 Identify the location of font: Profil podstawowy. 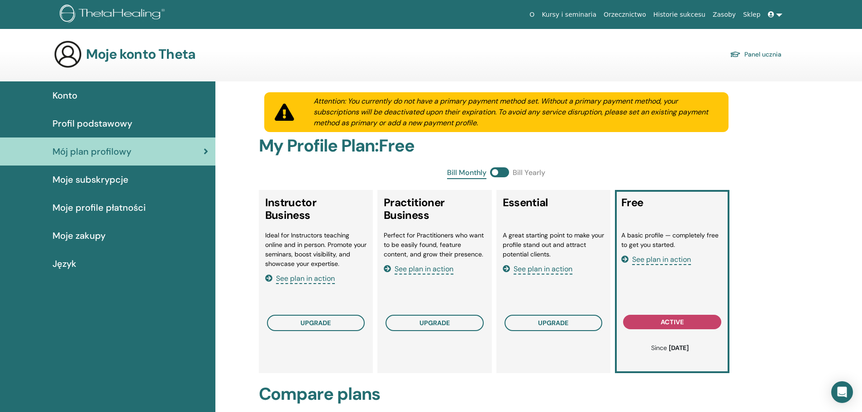
(92, 124).